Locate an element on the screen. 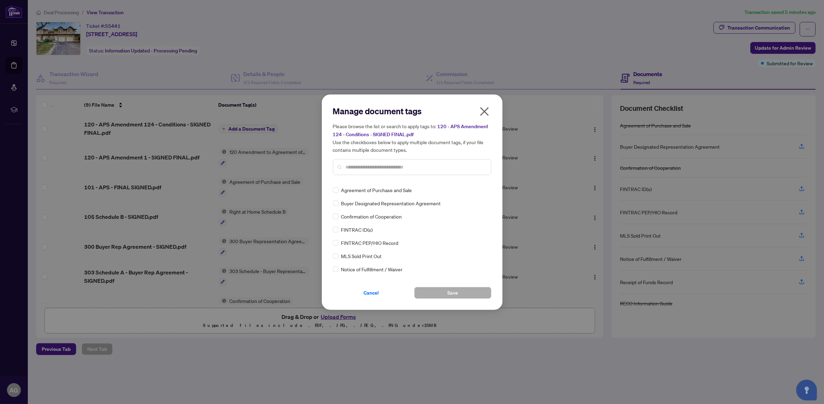 This screenshot has height=404, width=824. span: Confirmation of Cooperation is located at coordinates (372, 217).